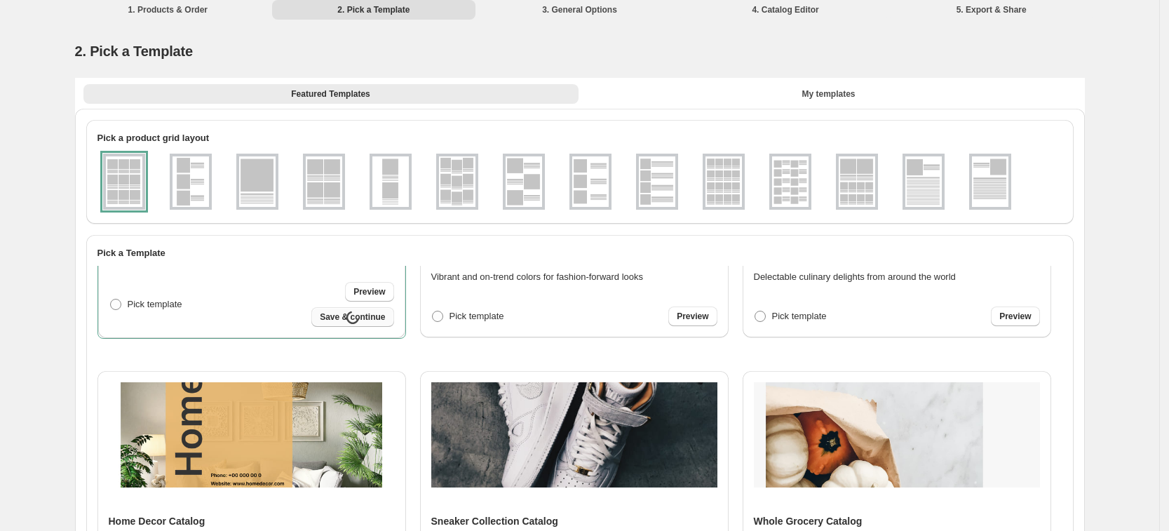 The width and height of the screenshot is (1169, 531). Describe the element at coordinates (657, 182) in the screenshot. I see `img: g1x4v1` at that location.